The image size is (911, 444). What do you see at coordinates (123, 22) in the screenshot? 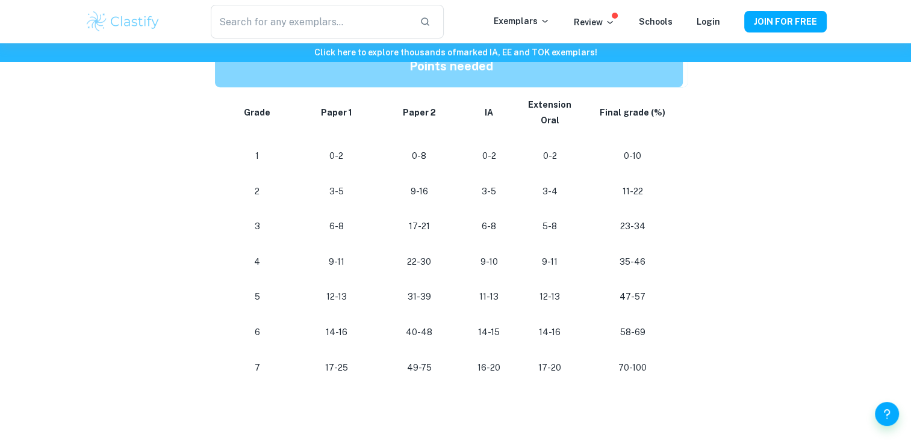
I see `a: Clastify logo` at bounding box center [123, 22].